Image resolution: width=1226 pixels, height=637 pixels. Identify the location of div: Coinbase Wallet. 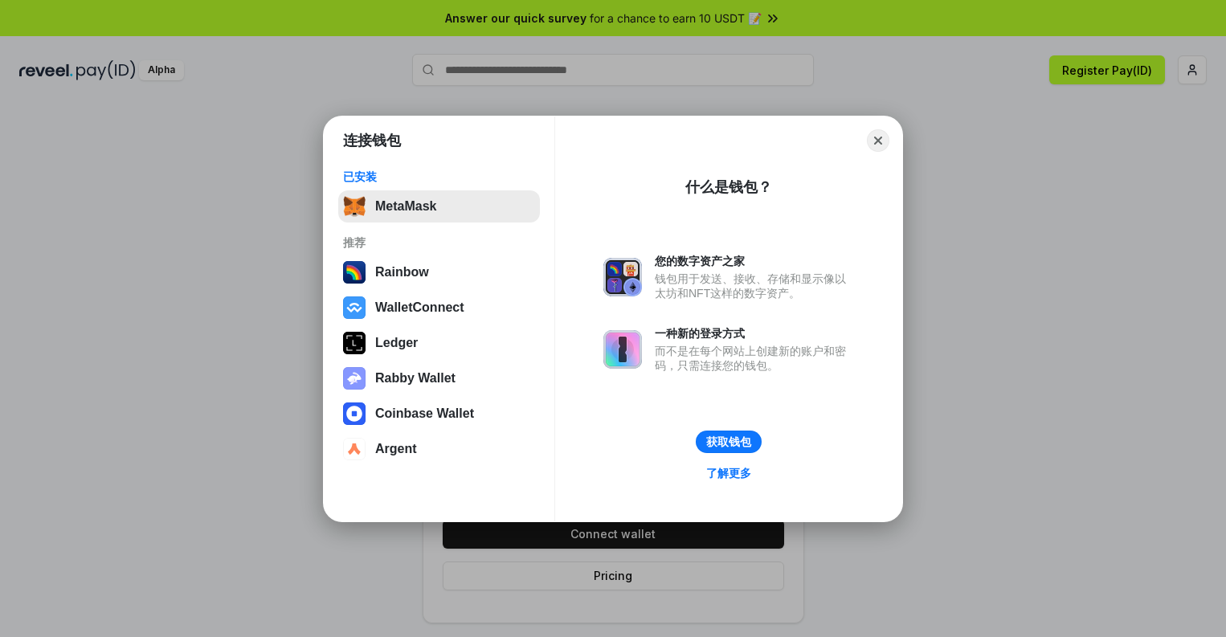
(424, 414).